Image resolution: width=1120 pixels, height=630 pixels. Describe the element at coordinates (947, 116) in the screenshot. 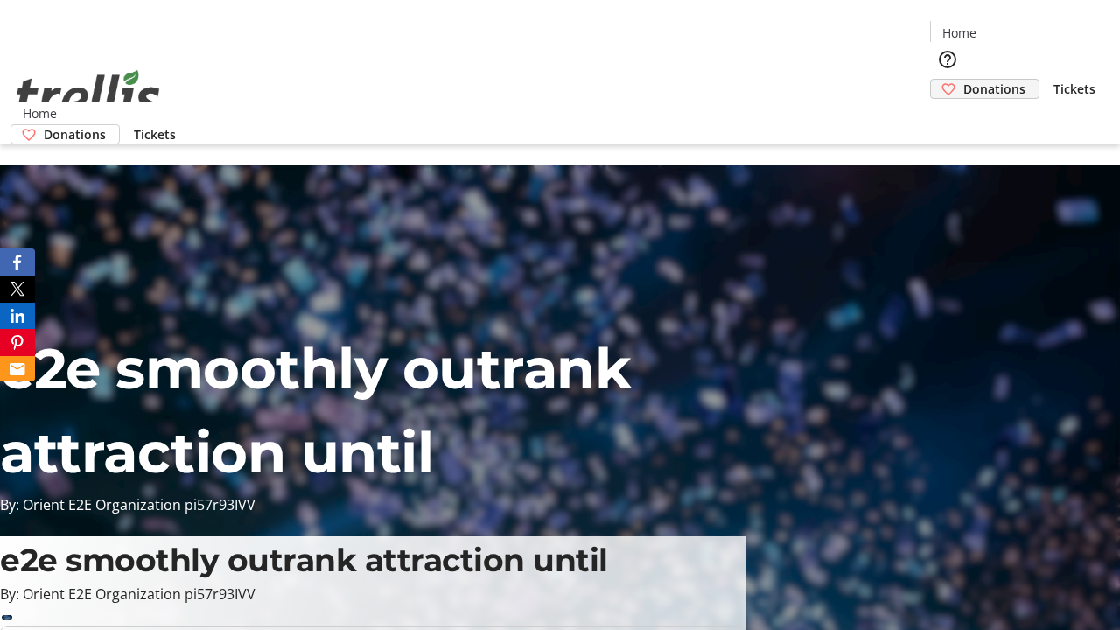

I see `button: Cart` at that location.